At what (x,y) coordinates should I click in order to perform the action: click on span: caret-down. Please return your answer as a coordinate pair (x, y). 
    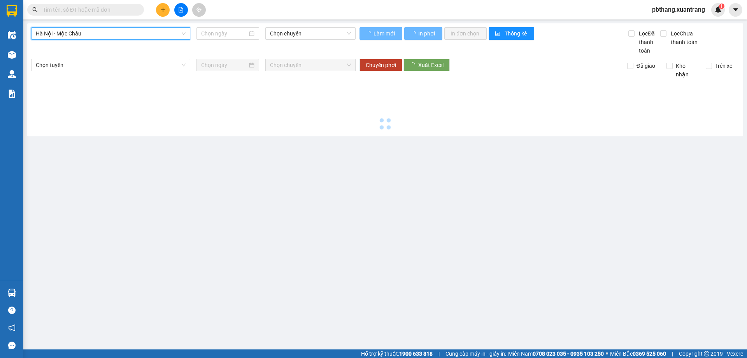
    Looking at the image, I should click on (736, 10).